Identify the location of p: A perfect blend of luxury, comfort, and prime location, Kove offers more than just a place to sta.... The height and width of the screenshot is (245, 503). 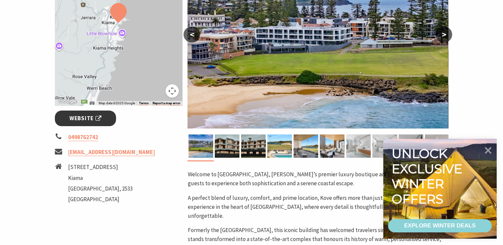
(318, 207).